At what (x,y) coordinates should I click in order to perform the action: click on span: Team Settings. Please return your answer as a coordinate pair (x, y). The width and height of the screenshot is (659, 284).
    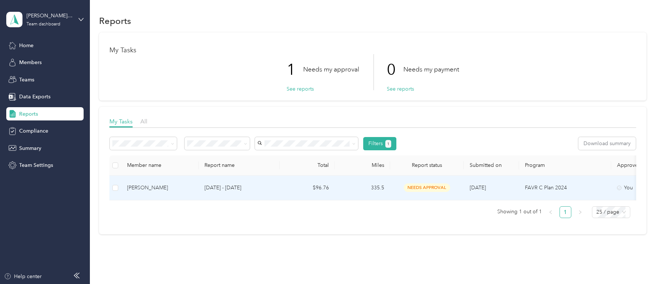
    Looking at the image, I should click on (36, 165).